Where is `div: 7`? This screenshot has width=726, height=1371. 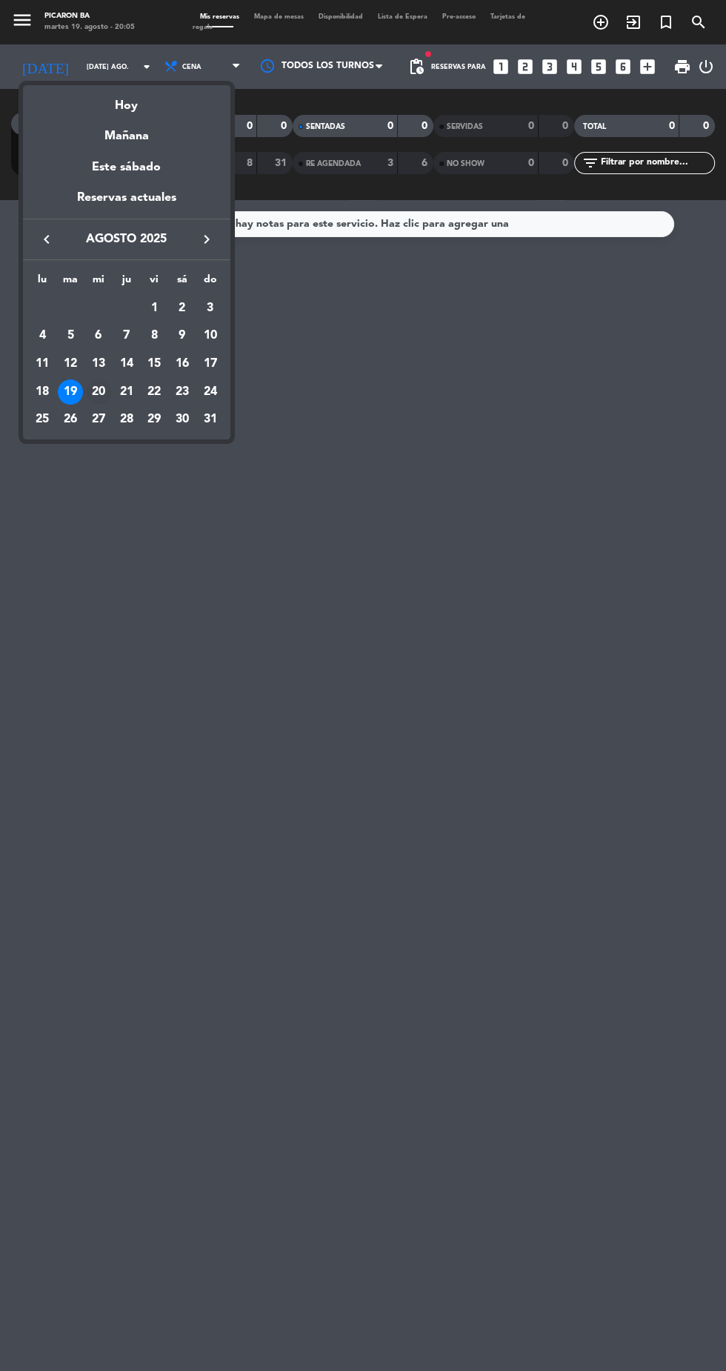 div: 7 is located at coordinates (127, 336).